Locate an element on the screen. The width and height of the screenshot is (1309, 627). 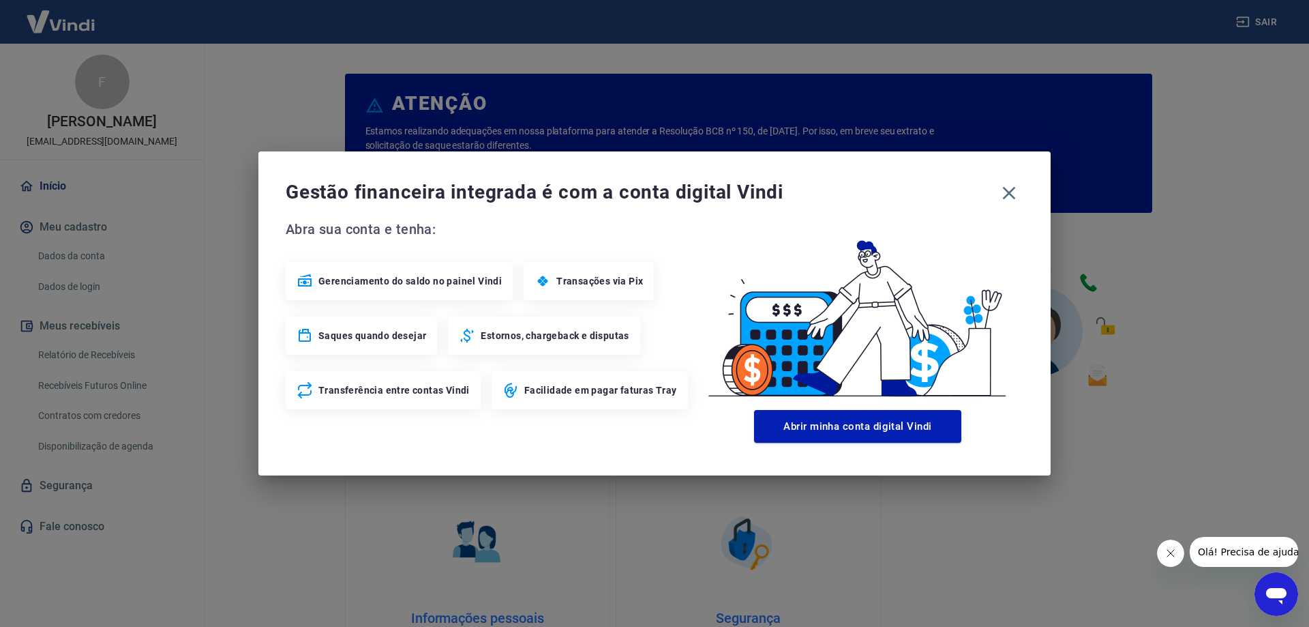
span: Gerenciamento do saldo no painel Vindi is located at coordinates (410, 281).